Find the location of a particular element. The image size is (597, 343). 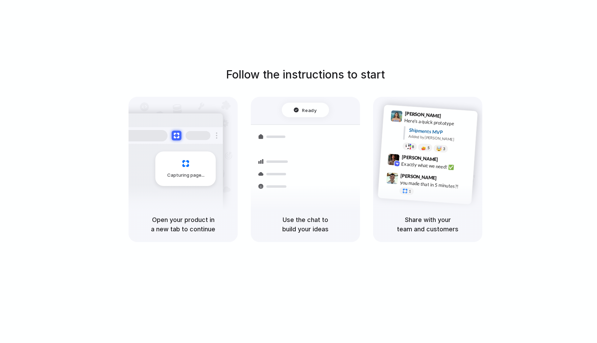

div: you made that in 5 minutes?! is located at coordinates (435, 185).